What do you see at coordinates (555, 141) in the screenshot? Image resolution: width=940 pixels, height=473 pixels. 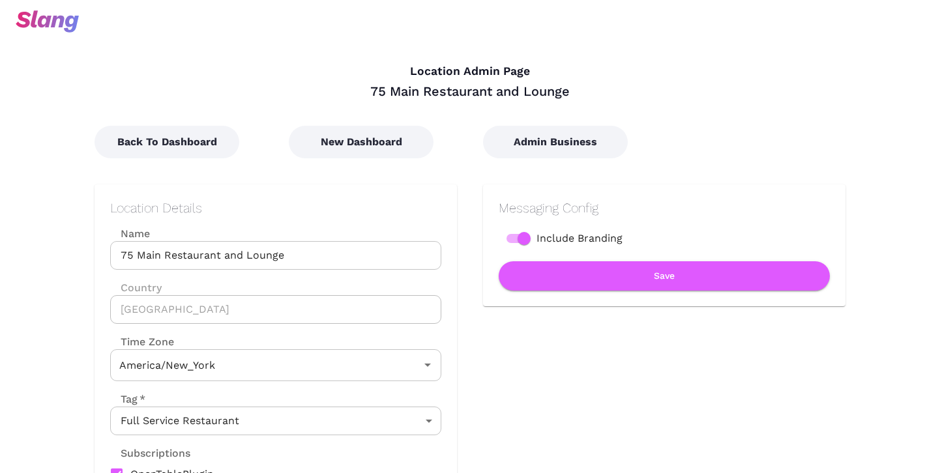 I see `a: Admin Business` at bounding box center [555, 141].